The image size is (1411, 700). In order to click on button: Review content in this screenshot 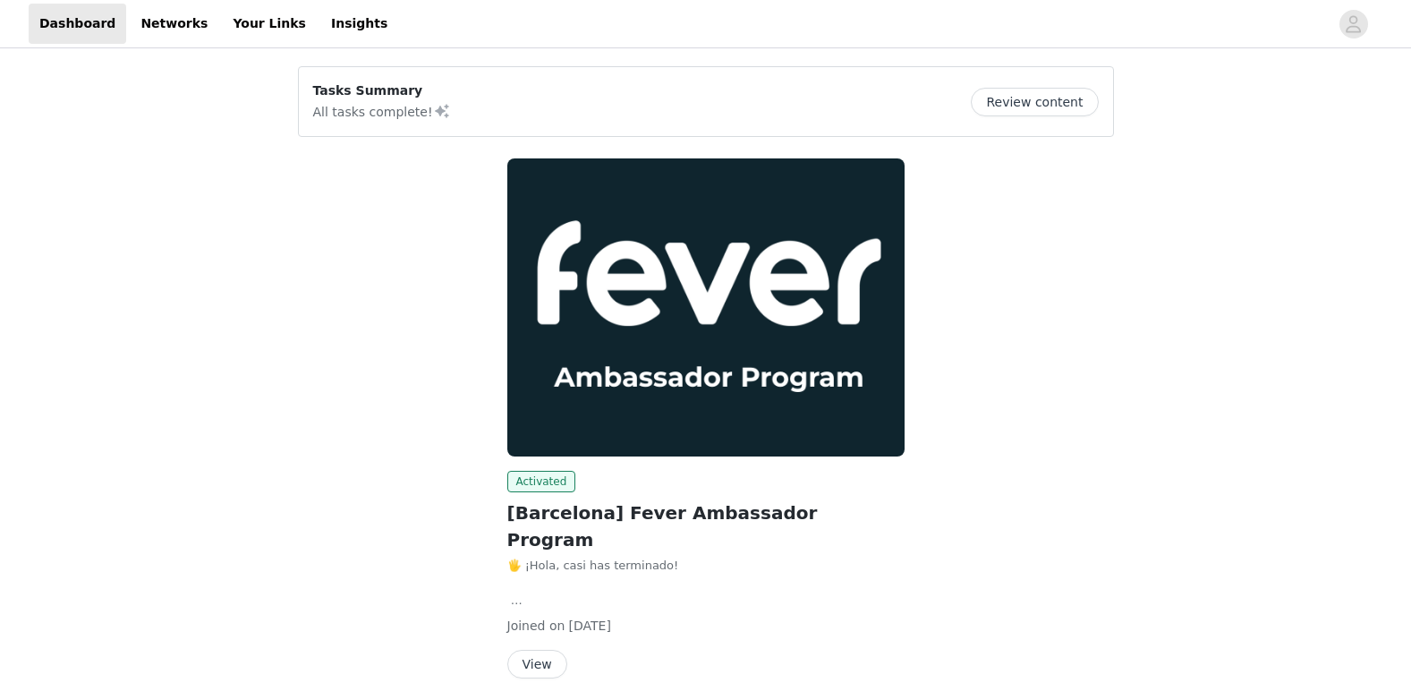, I will do `click(1035, 102)`.